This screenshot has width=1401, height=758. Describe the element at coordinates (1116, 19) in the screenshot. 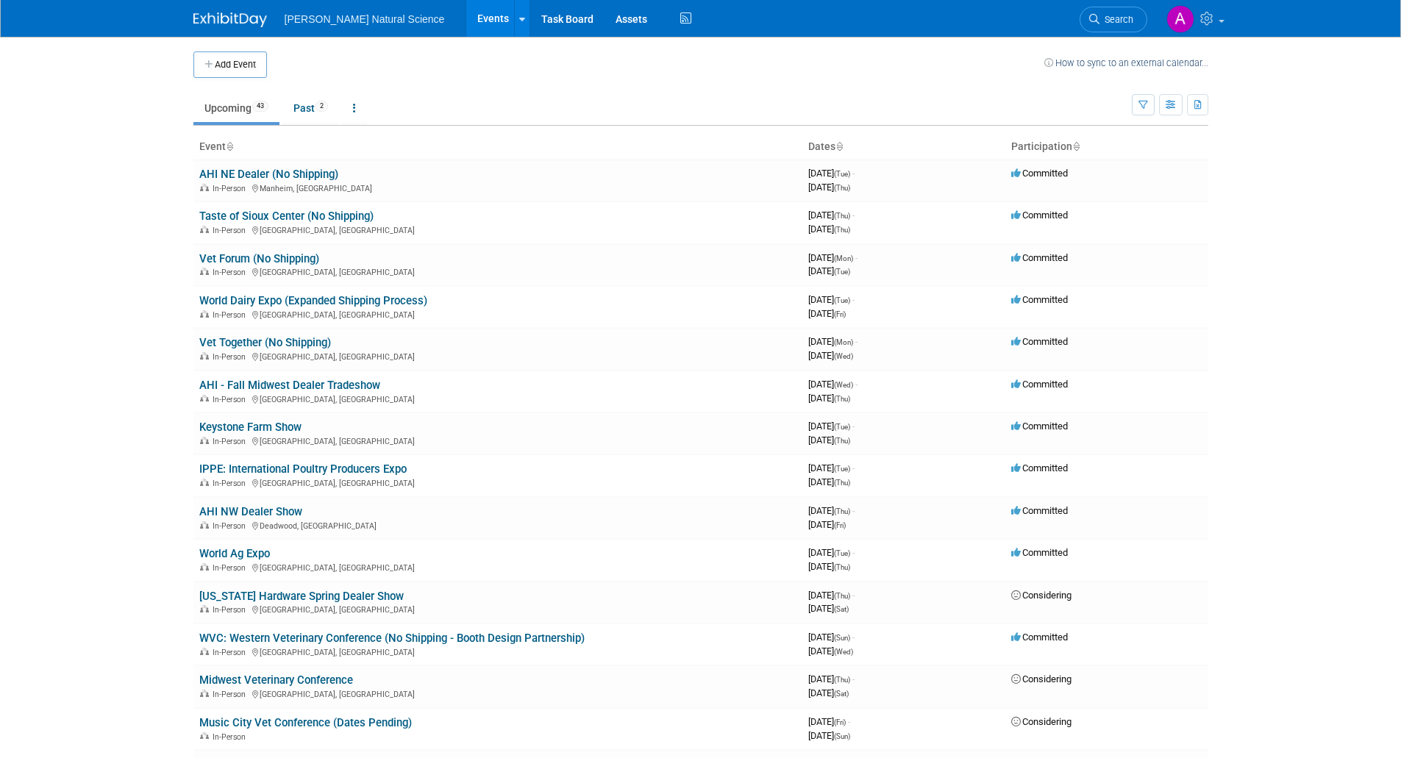

I see `span: Search` at that location.